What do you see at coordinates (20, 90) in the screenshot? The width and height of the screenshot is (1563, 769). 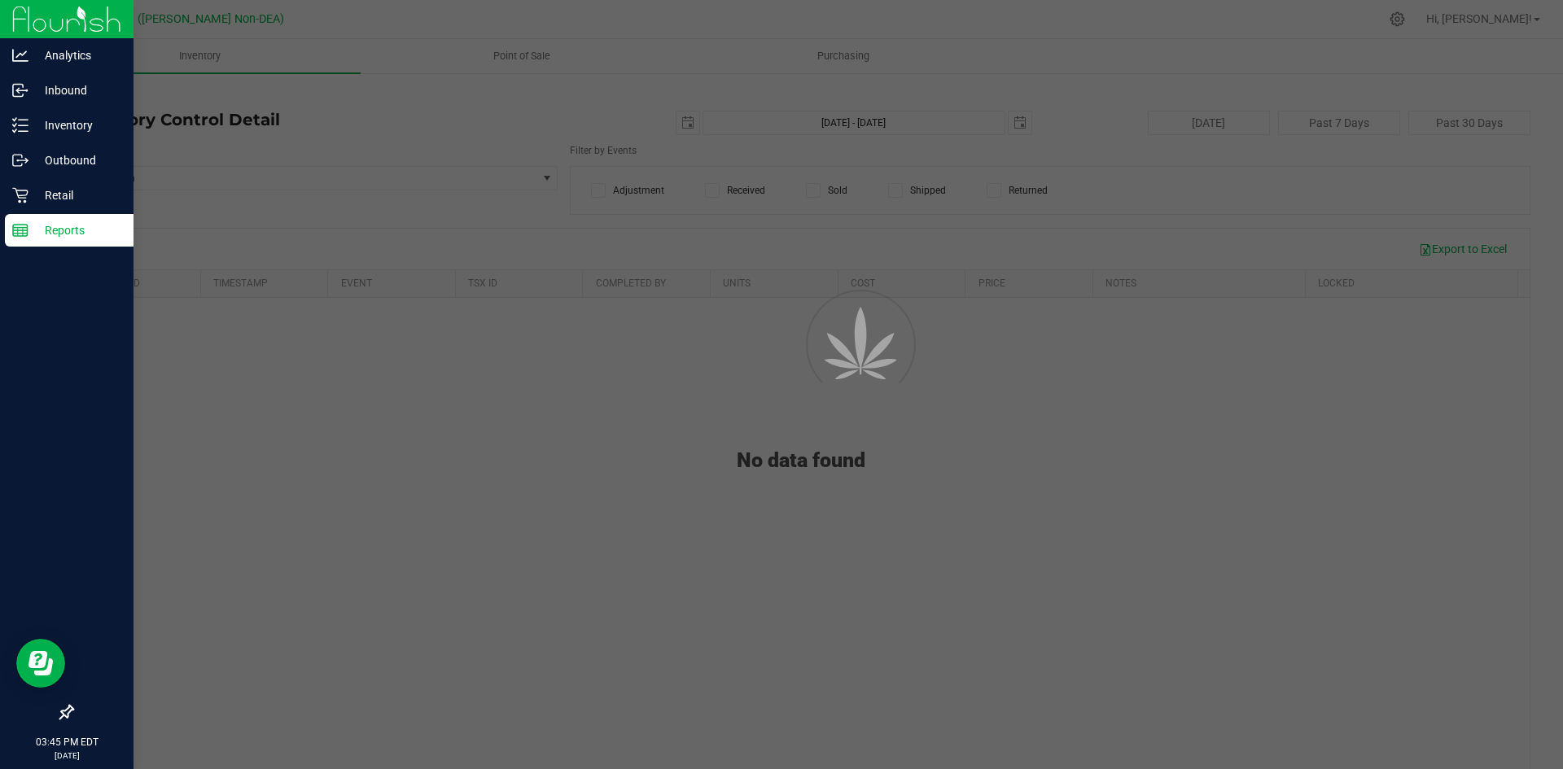 I see `inline-svg: Inbound` at bounding box center [20, 90].